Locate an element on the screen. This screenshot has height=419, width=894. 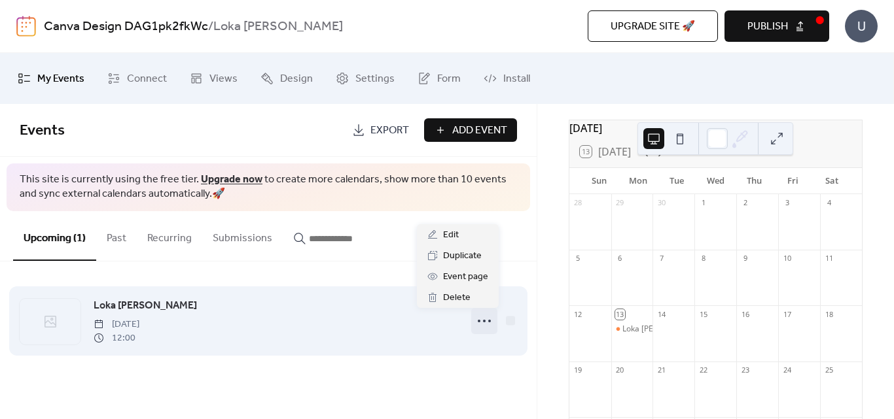
div: 16 is located at coordinates (745, 314).